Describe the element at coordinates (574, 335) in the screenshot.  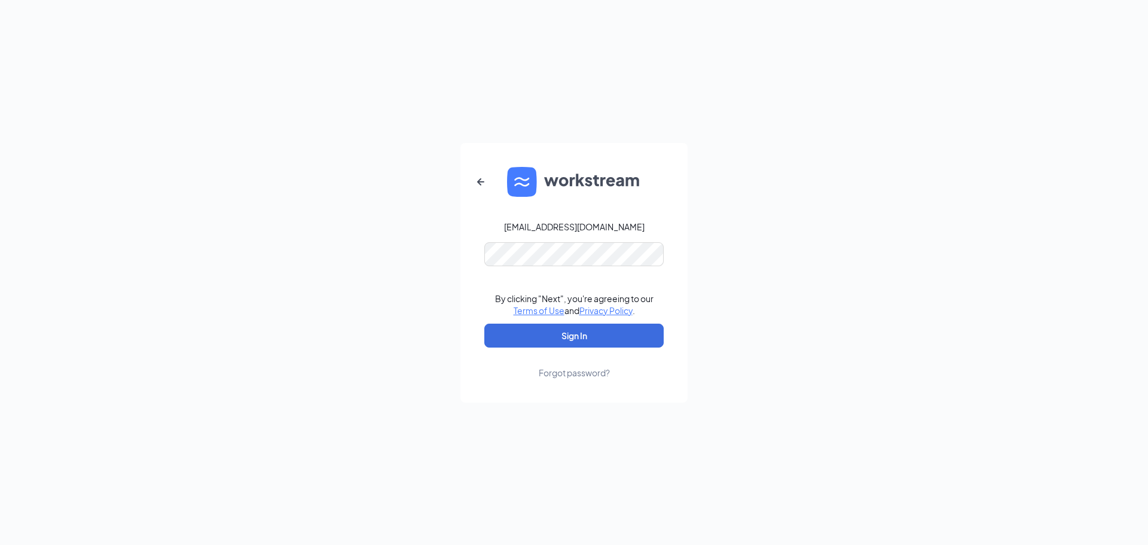
I see `button: Sign In` at that location.